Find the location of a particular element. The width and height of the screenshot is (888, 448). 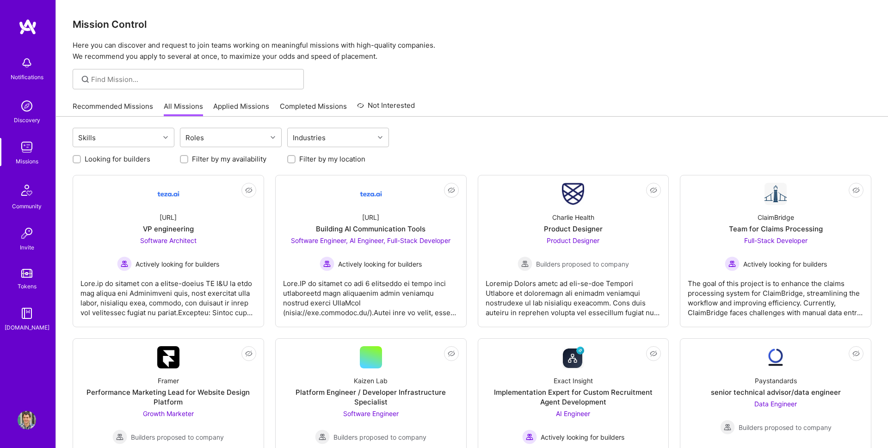

a: All Missions is located at coordinates (183, 109).